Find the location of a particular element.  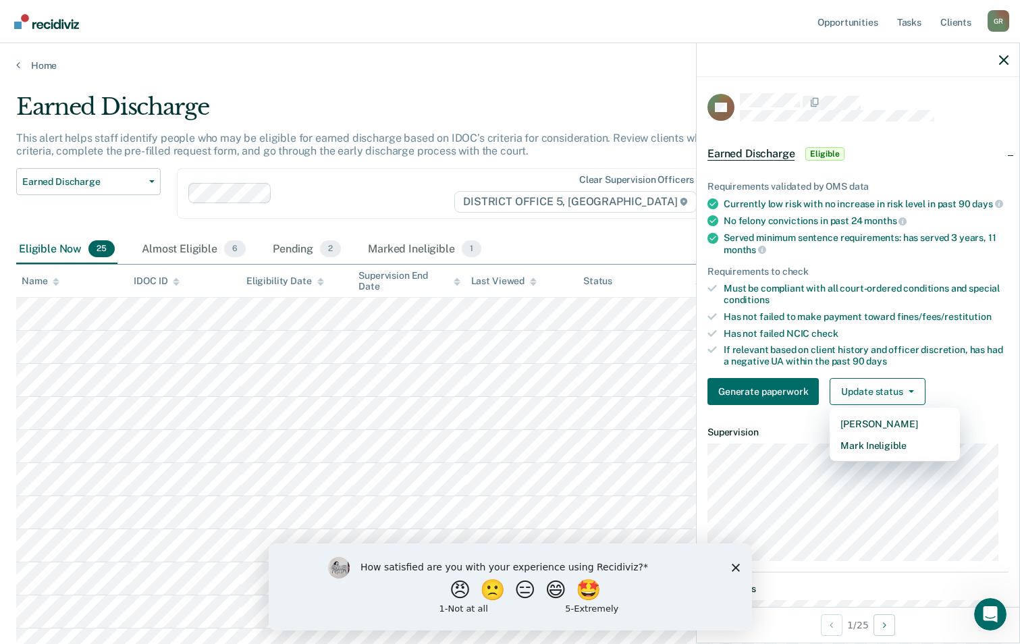

div: Has not failed NCIC is located at coordinates (866, 333).